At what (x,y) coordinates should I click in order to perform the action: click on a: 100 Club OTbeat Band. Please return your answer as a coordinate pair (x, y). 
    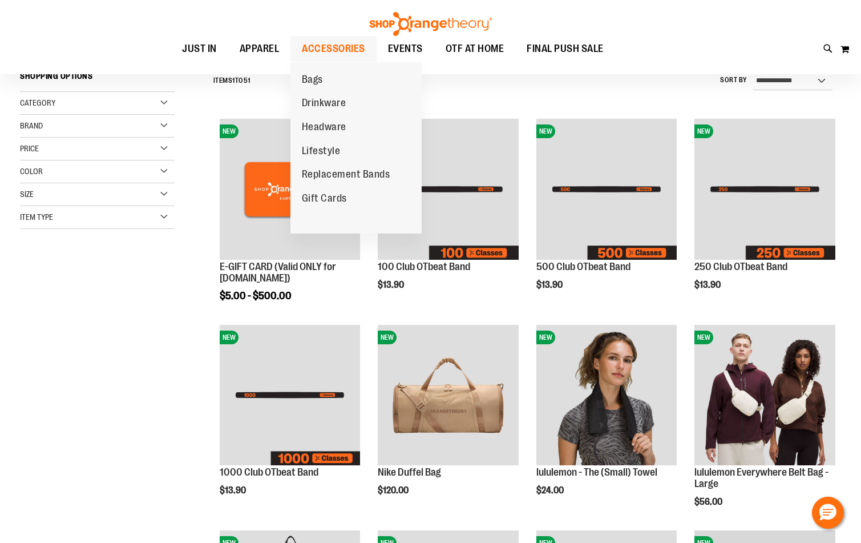
    Looking at the image, I should click on (424, 266).